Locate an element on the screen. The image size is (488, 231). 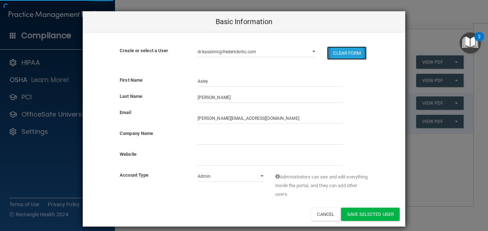
span: Administrators can see and edit everything inside the portal, and they can add other users. is located at coordinates (322, 185).